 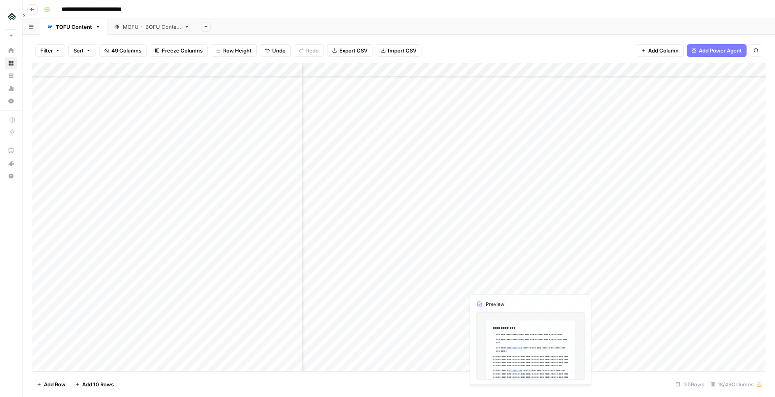 What do you see at coordinates (55, 385) in the screenshot?
I see `span: Add Row` at bounding box center [55, 385].